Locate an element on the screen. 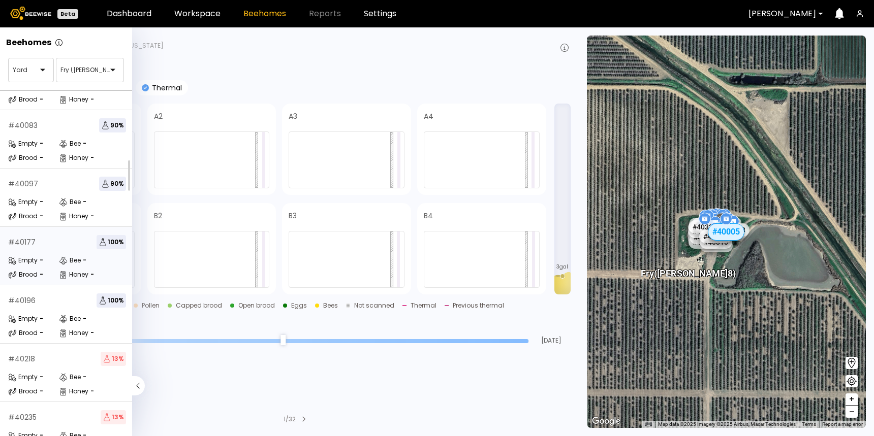 The height and width of the screenshot is (436, 874). h4: A4 is located at coordinates (428, 116).